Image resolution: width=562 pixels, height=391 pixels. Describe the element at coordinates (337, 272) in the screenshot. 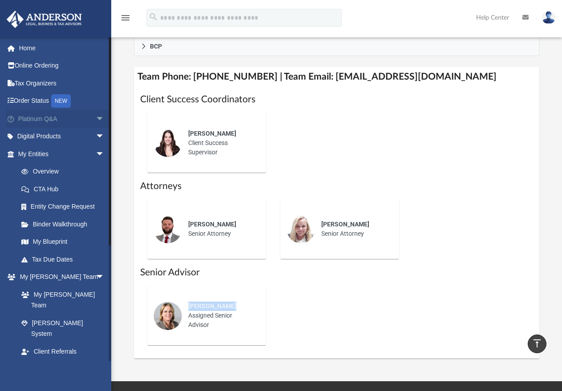

I see `h1: Senior Advisor` at that location.